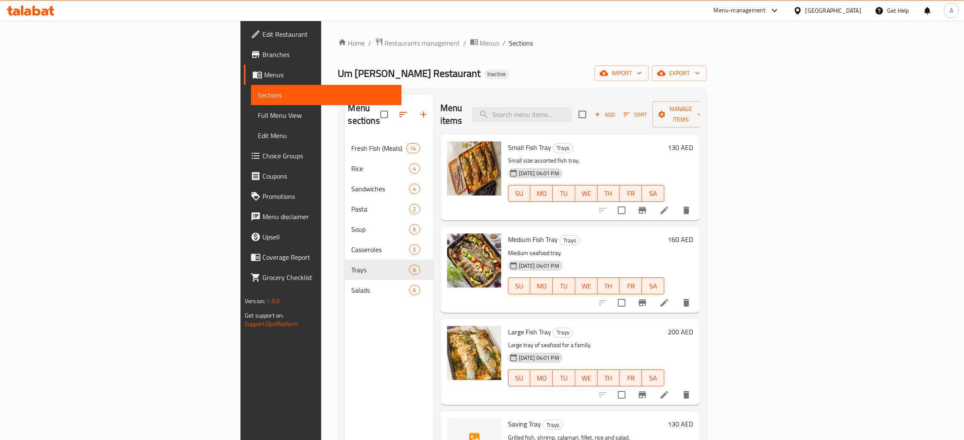  I want to click on button: TU, so click(564, 194).